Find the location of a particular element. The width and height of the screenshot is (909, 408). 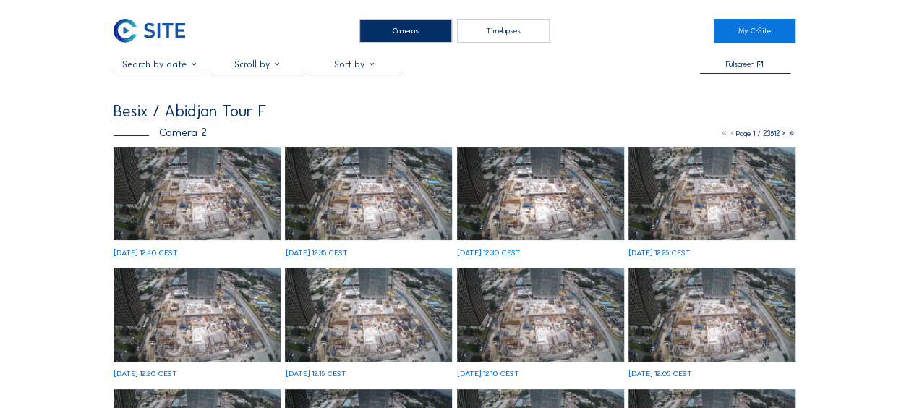

div: Cameras is located at coordinates (406, 30).